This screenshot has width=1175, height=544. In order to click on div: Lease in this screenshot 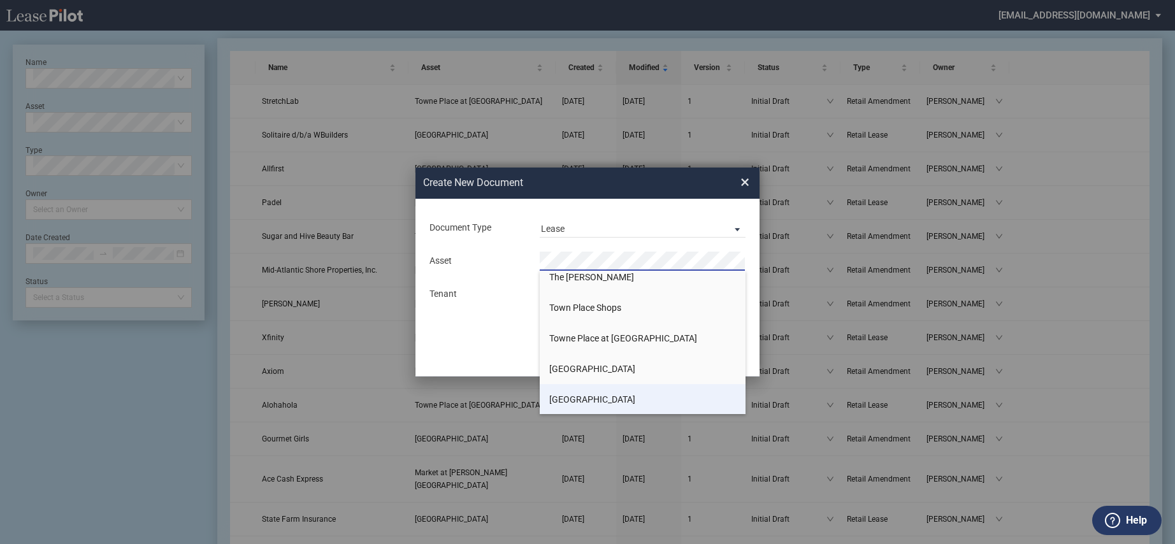, I will do `click(552, 229)`.